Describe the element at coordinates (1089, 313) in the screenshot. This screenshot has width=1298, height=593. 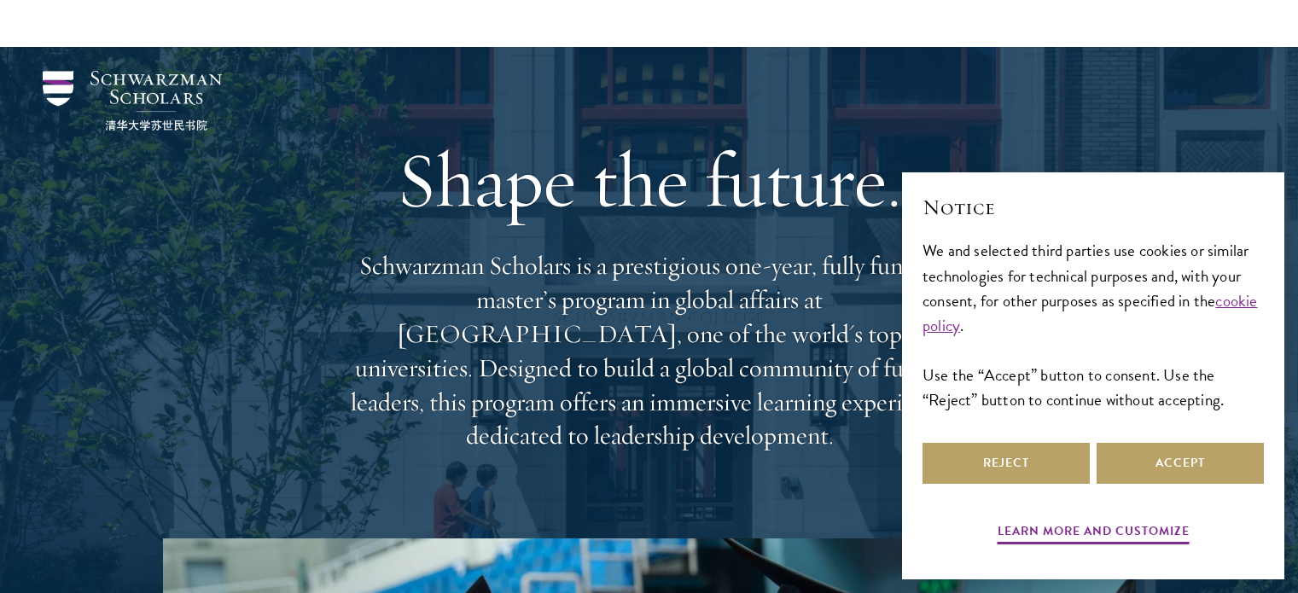
I see `a: cookie policy` at that location.